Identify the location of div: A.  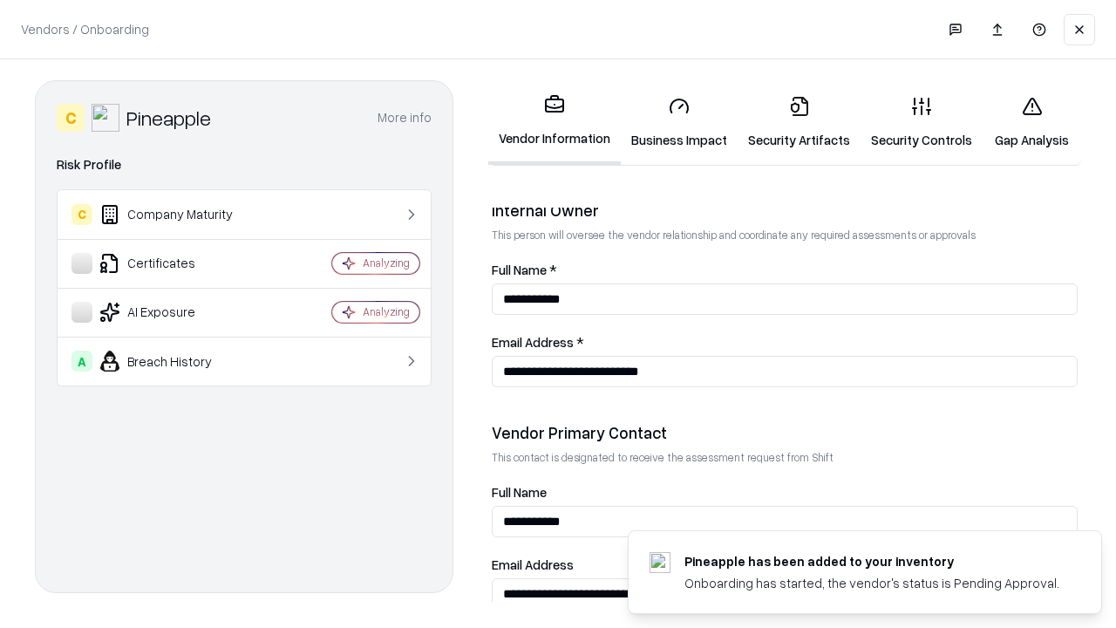
(82, 361).